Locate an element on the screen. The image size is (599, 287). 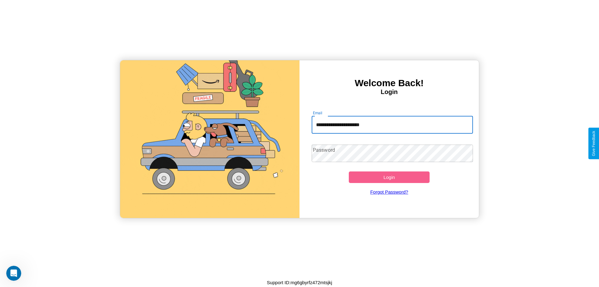
h3: Welcome Back! is located at coordinates (389, 83).